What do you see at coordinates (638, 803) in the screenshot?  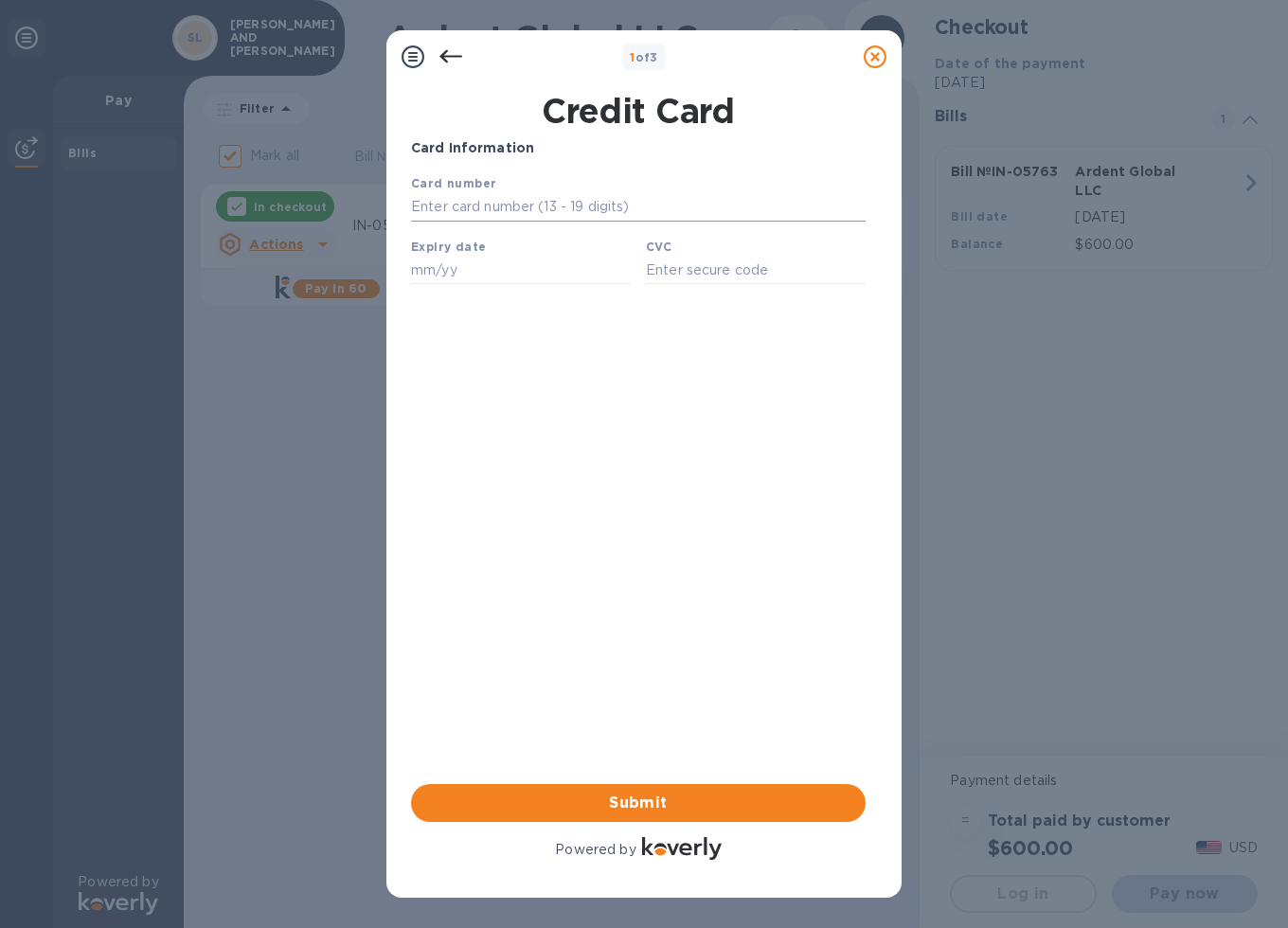 I see `span: Submit` at bounding box center [638, 803].